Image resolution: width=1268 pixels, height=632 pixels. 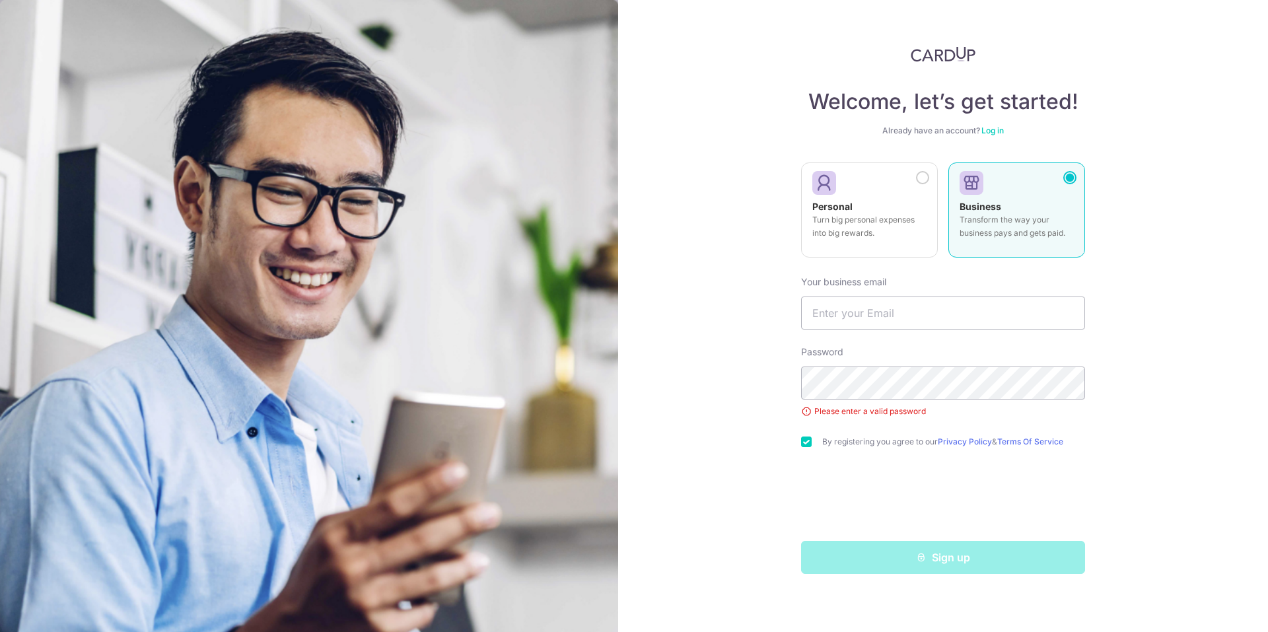 I want to click on img: CardUp Logo, so click(x=943, y=54).